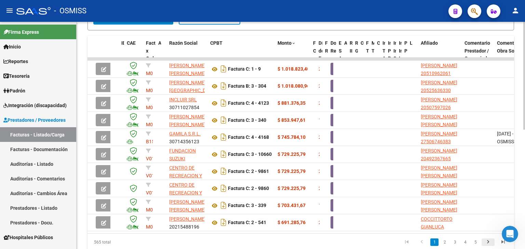 The width and height of the screenshot is (525, 249). What do you see at coordinates (21, 32) in the screenshot?
I see `span: Firma Express` at bounding box center [21, 32].